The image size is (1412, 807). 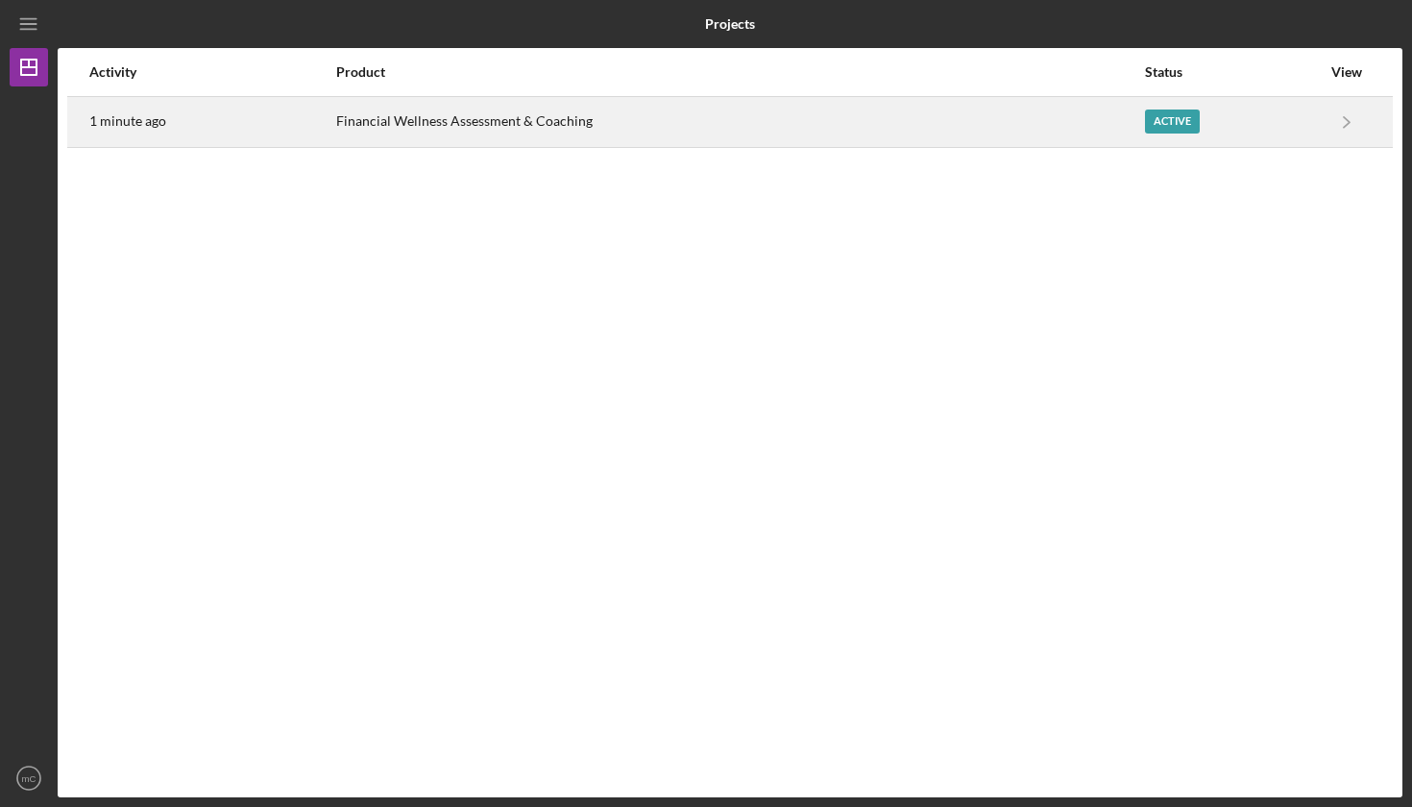 I want to click on text: mC, so click(x=29, y=778).